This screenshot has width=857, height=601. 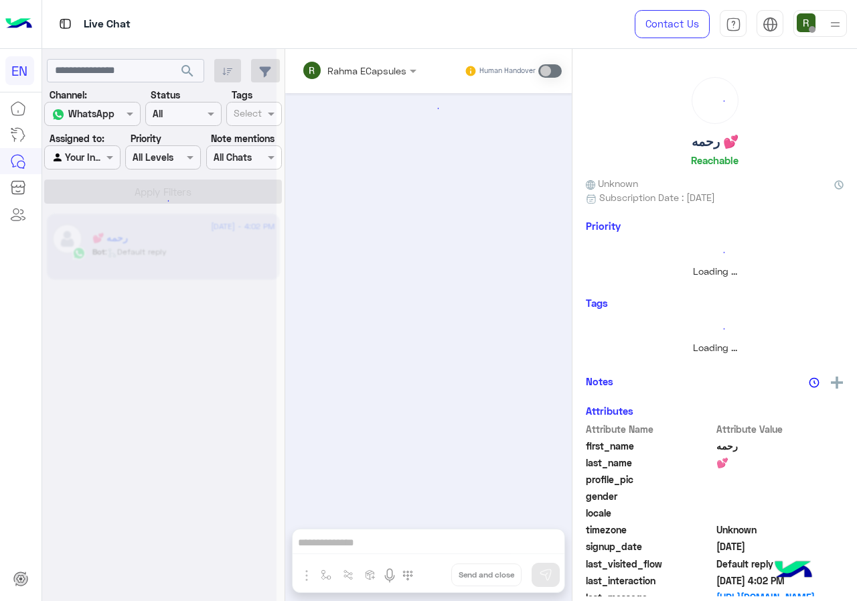 I want to click on a: Contact Us, so click(x=672, y=24).